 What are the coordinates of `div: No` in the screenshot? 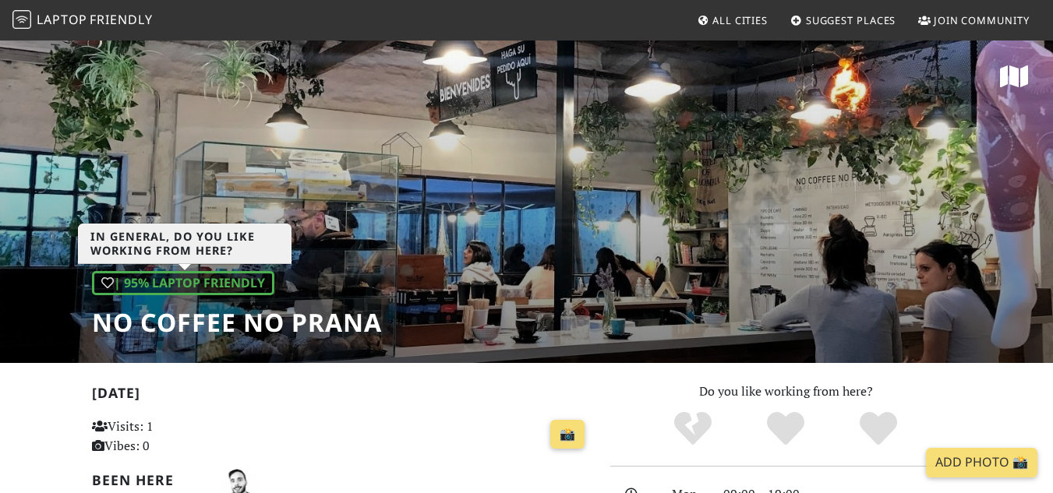 It's located at (693, 429).